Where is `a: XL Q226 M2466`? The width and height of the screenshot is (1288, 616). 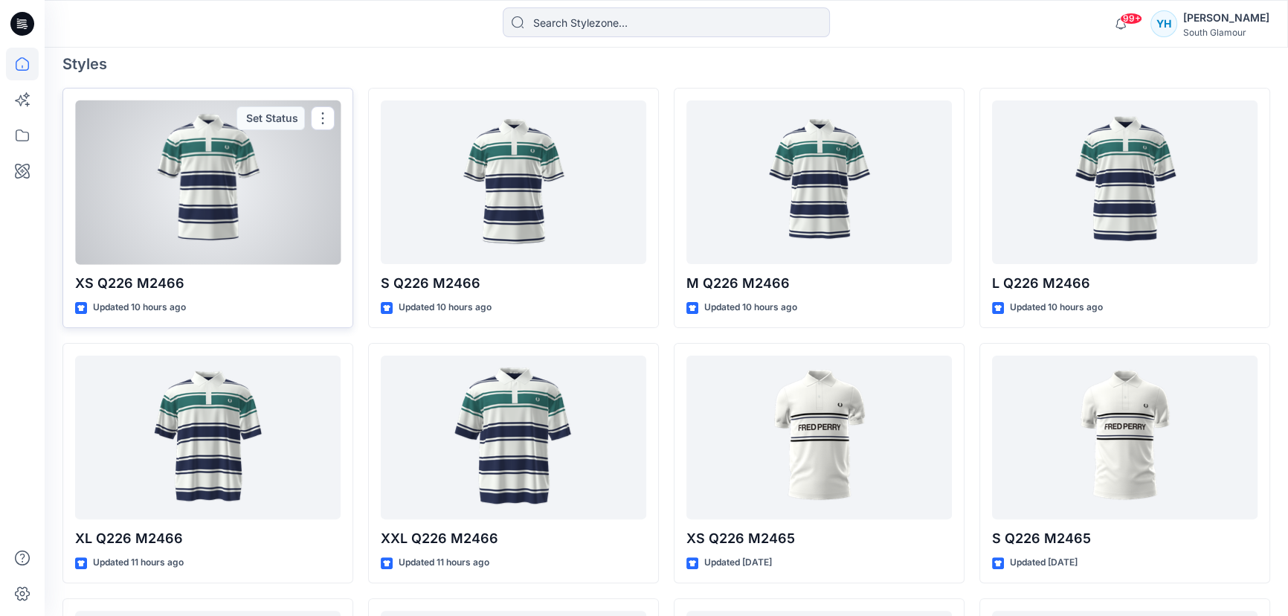
a: XL Q226 M2466 is located at coordinates (207, 437).